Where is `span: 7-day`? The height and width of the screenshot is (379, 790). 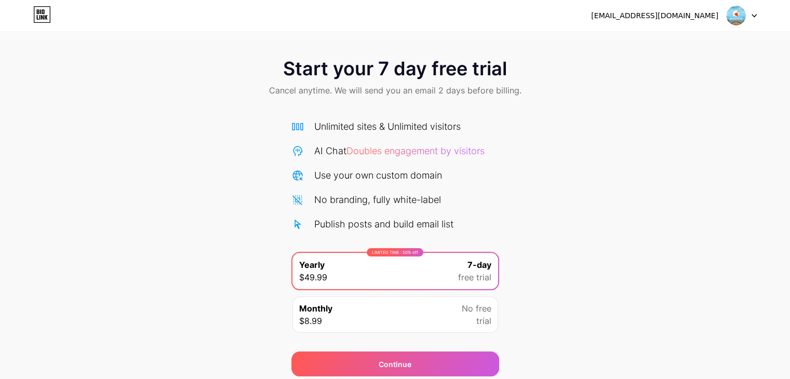 span: 7-day is located at coordinates (480, 265).